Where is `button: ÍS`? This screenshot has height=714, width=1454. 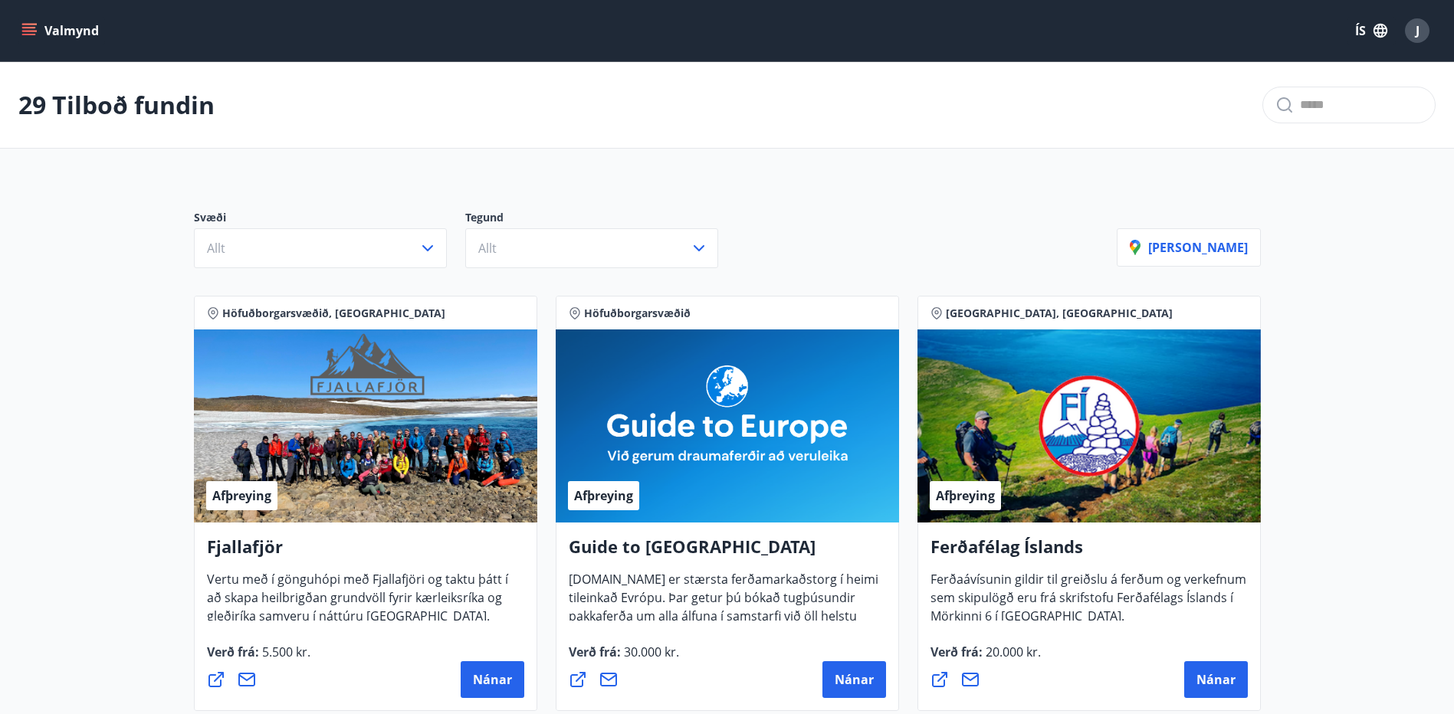 button: ÍS is located at coordinates (1371, 31).